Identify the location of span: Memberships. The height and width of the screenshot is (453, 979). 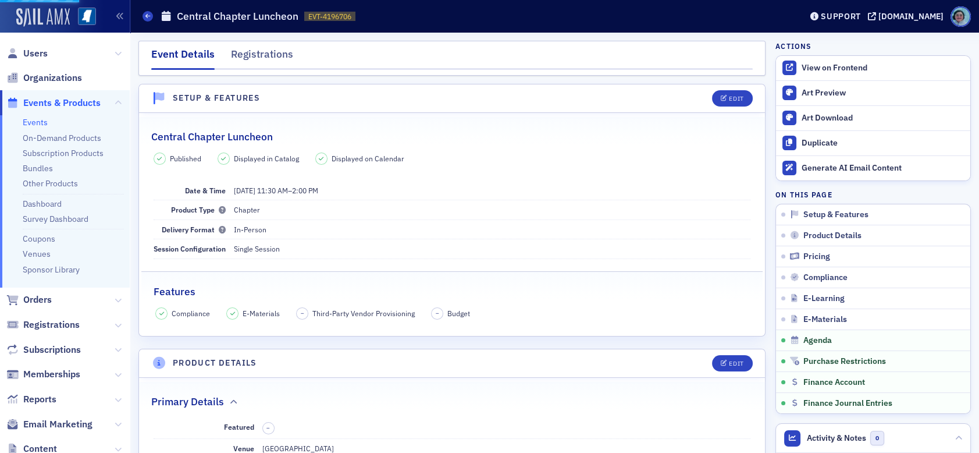
(52, 374).